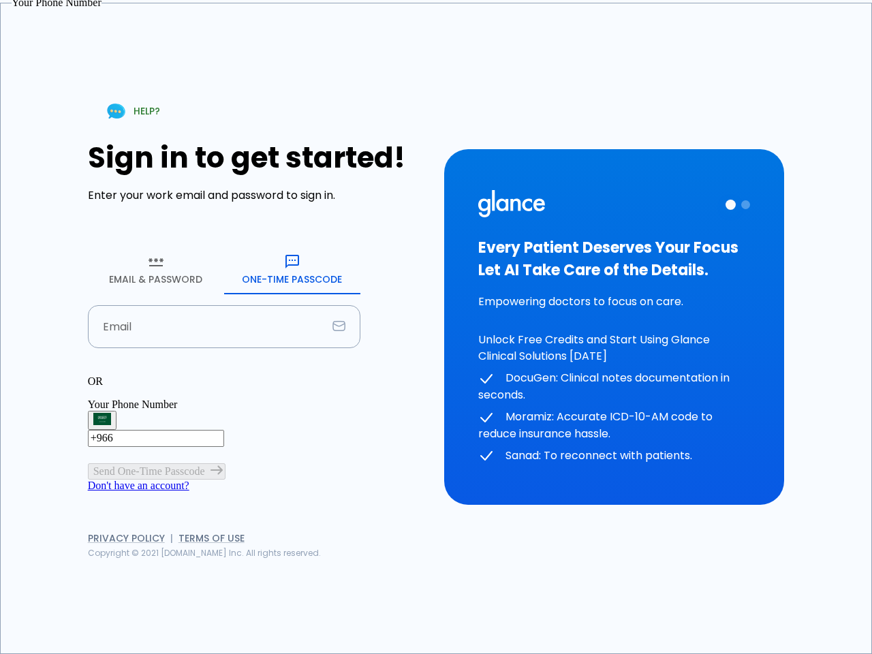 This screenshot has width=872, height=654. Describe the element at coordinates (116, 111) in the screenshot. I see `img: Chat Support` at that location.